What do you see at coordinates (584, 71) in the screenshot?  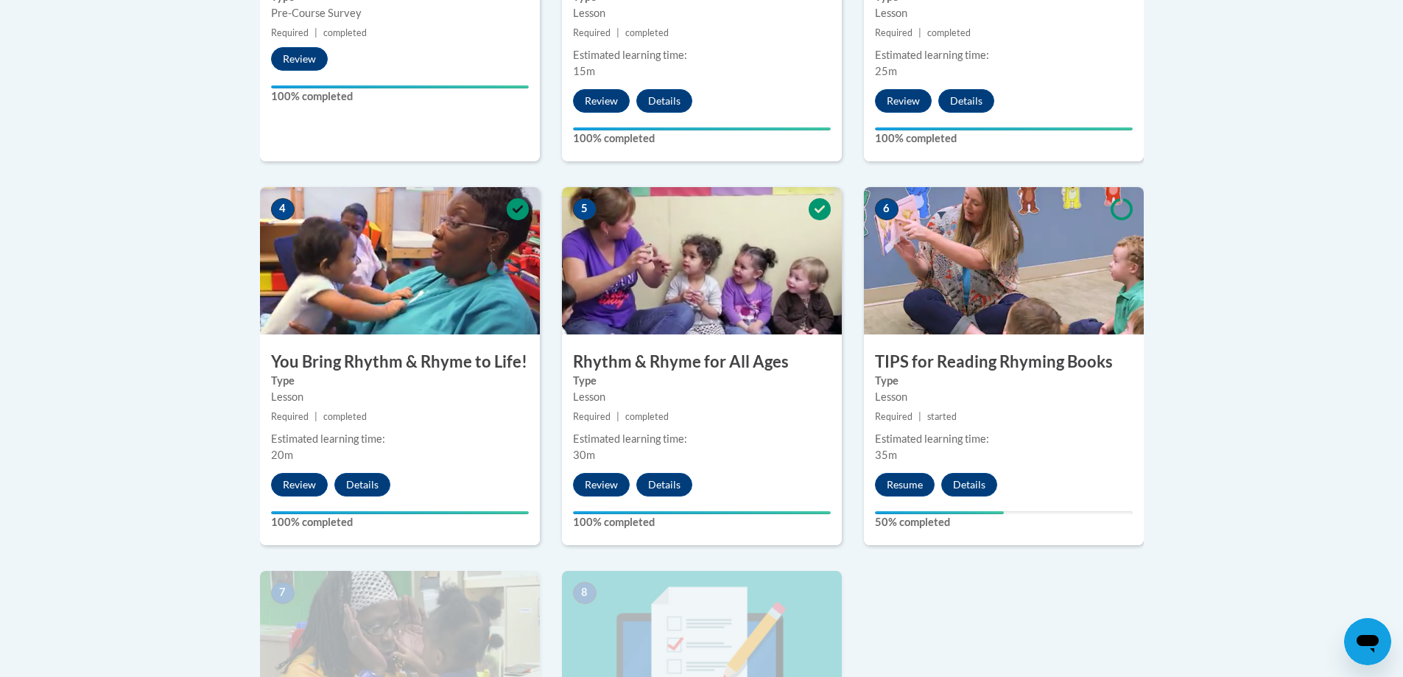 I see `span: 15m` at bounding box center [584, 71].